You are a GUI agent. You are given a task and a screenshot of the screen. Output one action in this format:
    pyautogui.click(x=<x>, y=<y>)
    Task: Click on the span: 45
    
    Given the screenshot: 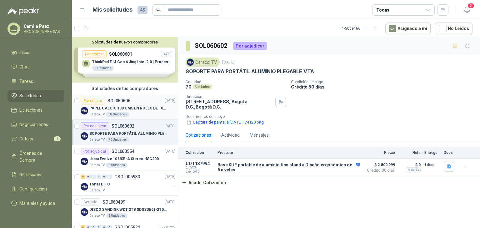 What is the action you would take?
    pyautogui.click(x=143, y=10)
    